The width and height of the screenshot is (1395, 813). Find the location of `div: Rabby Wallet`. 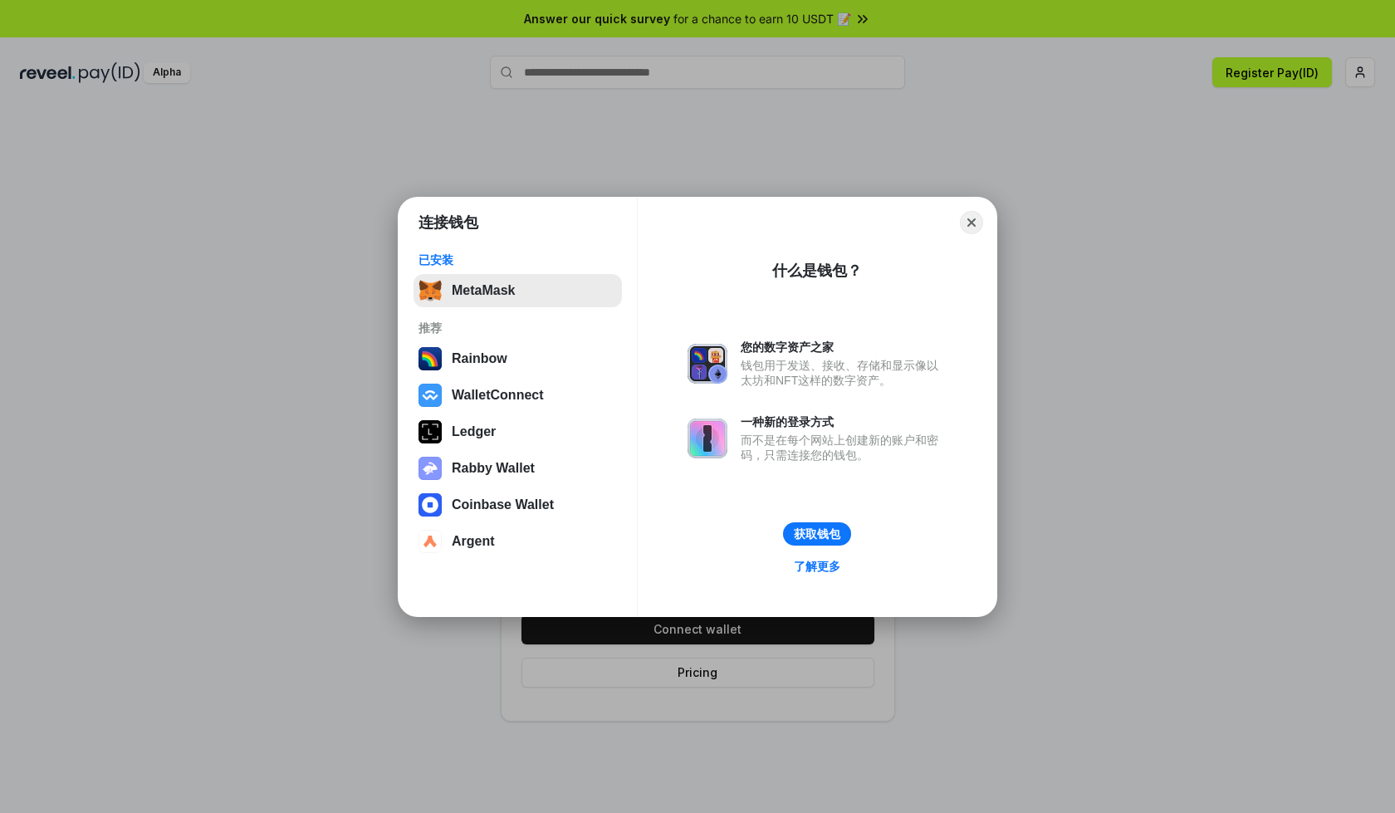

div: Rabby Wallet is located at coordinates (493, 468).